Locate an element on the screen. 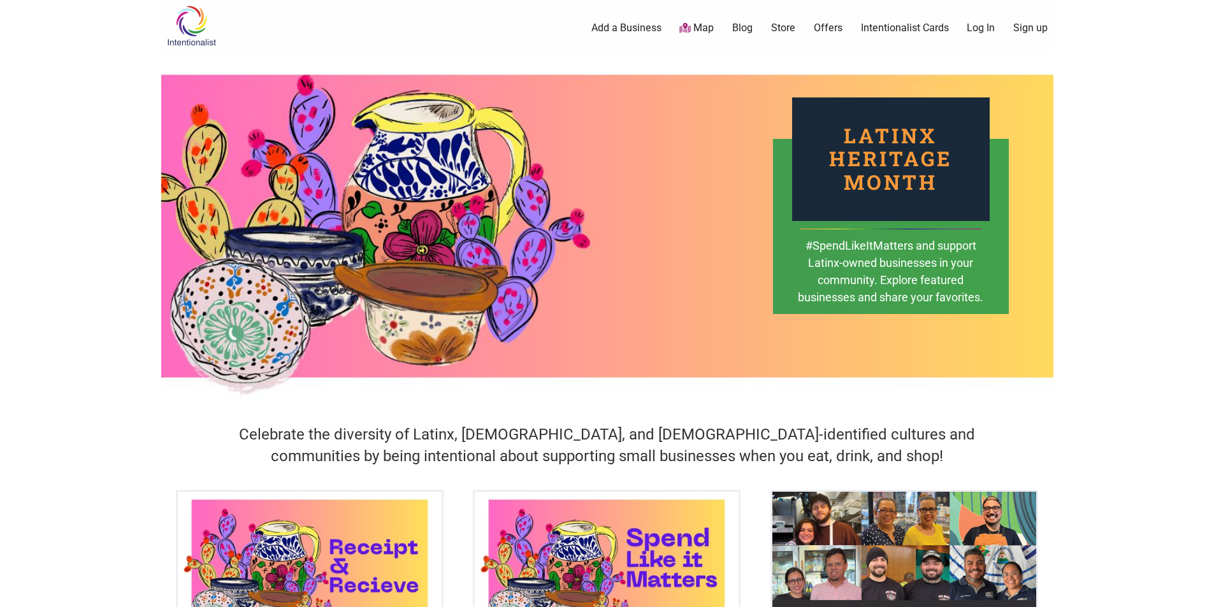 The width and height of the screenshot is (1214, 607). img: Intentionalist is located at coordinates (191, 25).